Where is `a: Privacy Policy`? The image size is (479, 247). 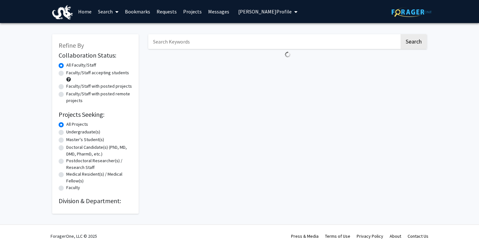 a: Privacy Policy is located at coordinates (370, 236).